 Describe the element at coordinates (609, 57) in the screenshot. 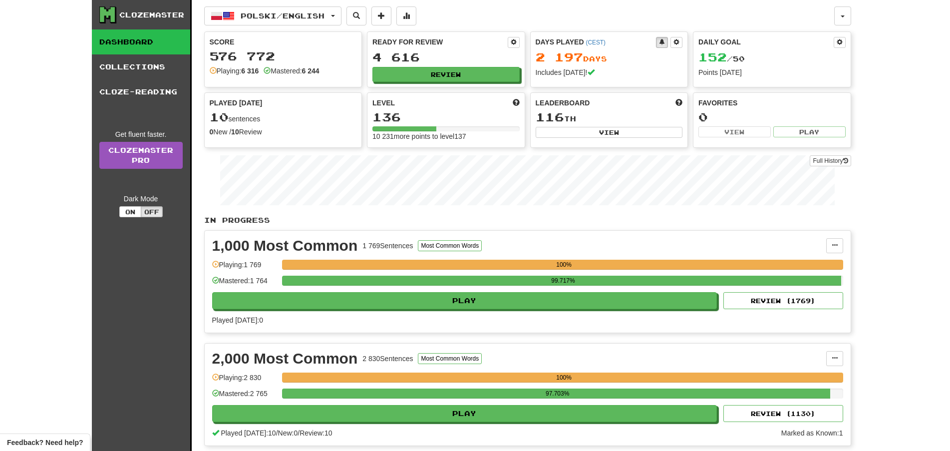

I see `div: Day s` at that location.